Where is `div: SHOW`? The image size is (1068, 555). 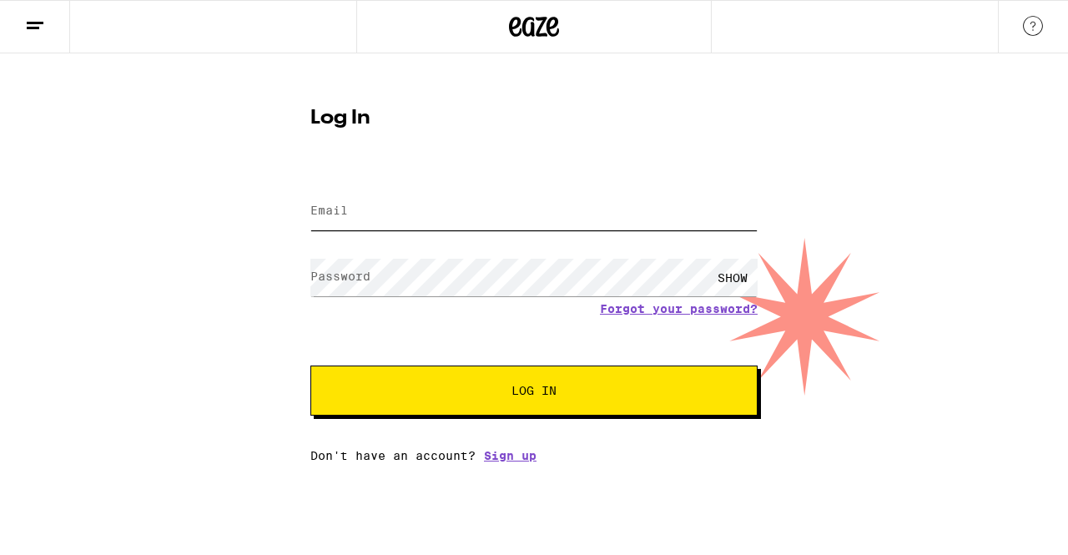 div: SHOW is located at coordinates (733, 277).